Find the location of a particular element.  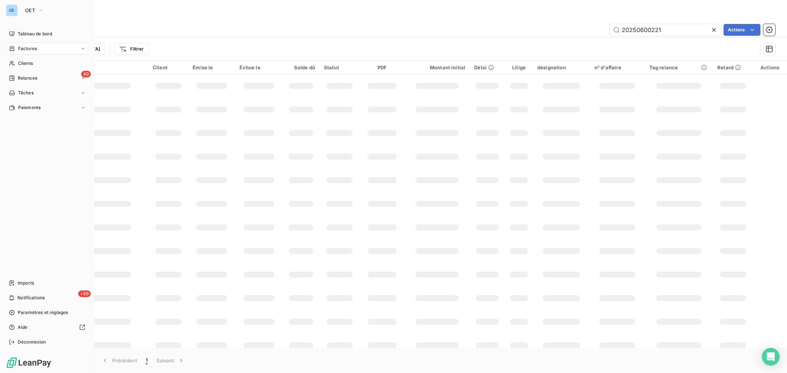

span: 1 is located at coordinates (147, 361).